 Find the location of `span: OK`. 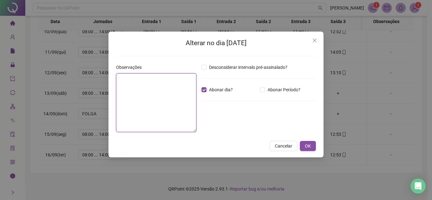

span: OK is located at coordinates (308, 146).